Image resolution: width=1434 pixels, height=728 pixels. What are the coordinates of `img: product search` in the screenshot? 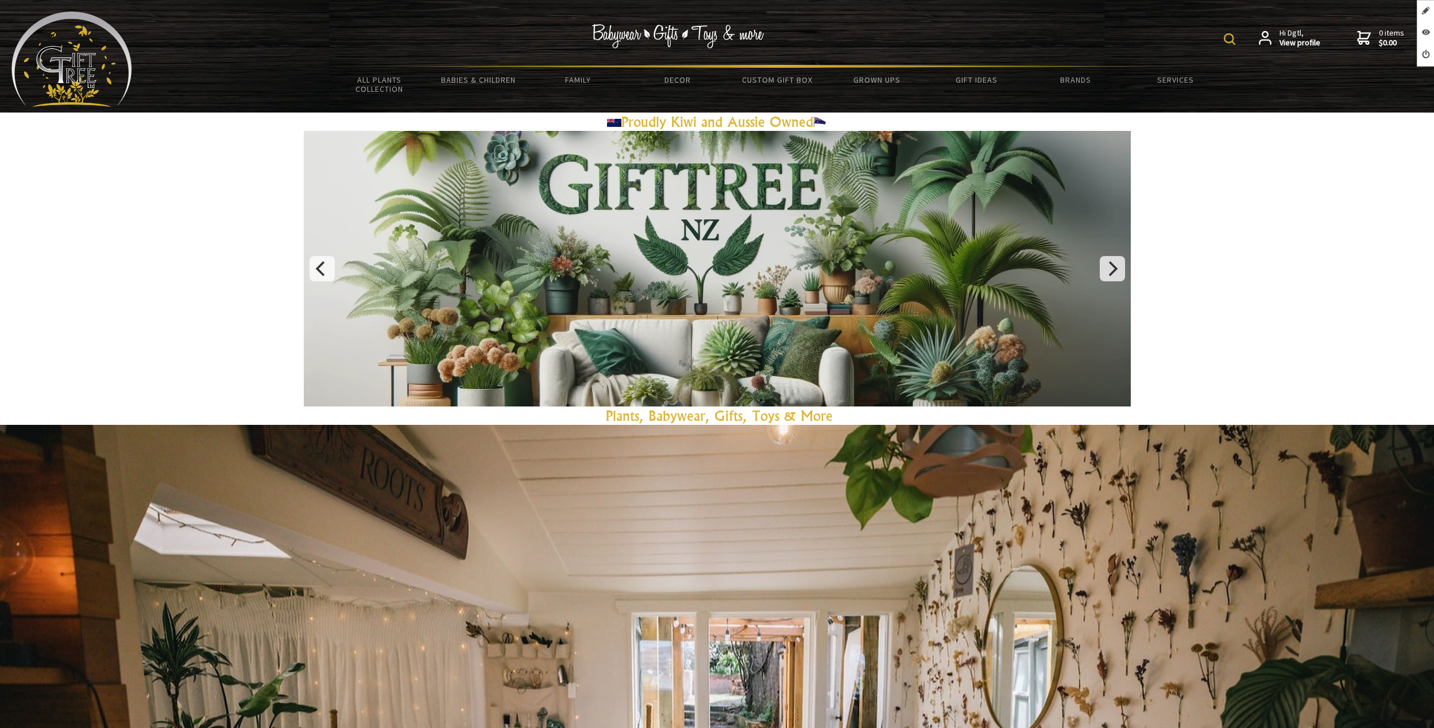 It's located at (1230, 39).